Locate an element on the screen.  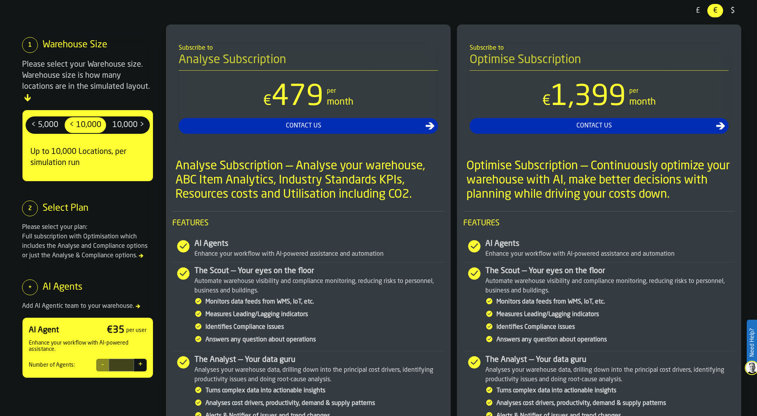
div: AI Agent is located at coordinates (44, 330).